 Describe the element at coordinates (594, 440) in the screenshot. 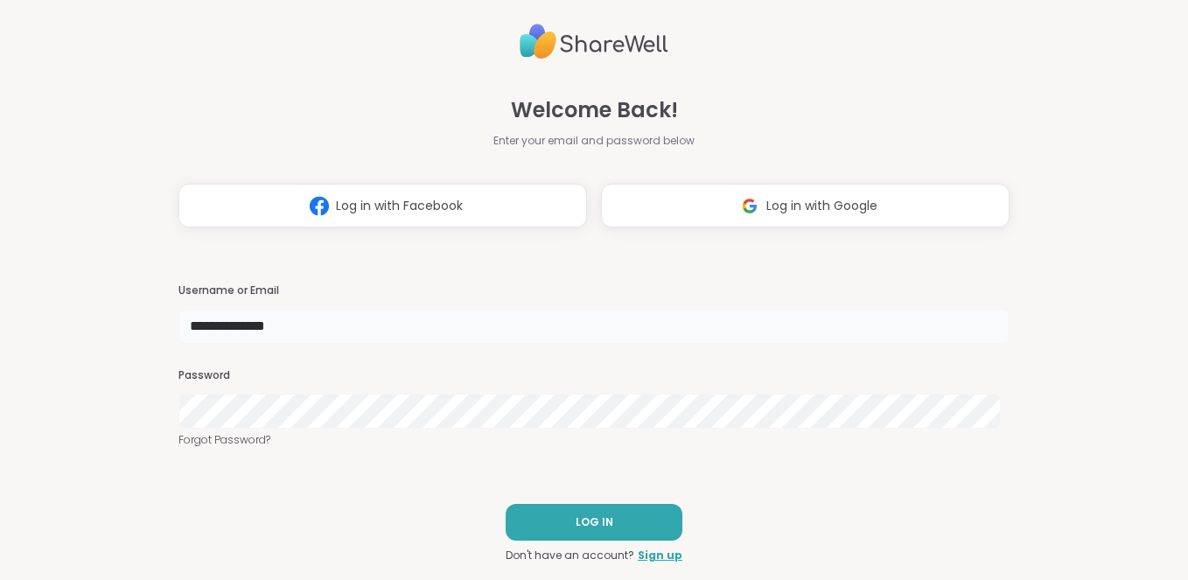

I see `a: Forgot Password?` at that location.